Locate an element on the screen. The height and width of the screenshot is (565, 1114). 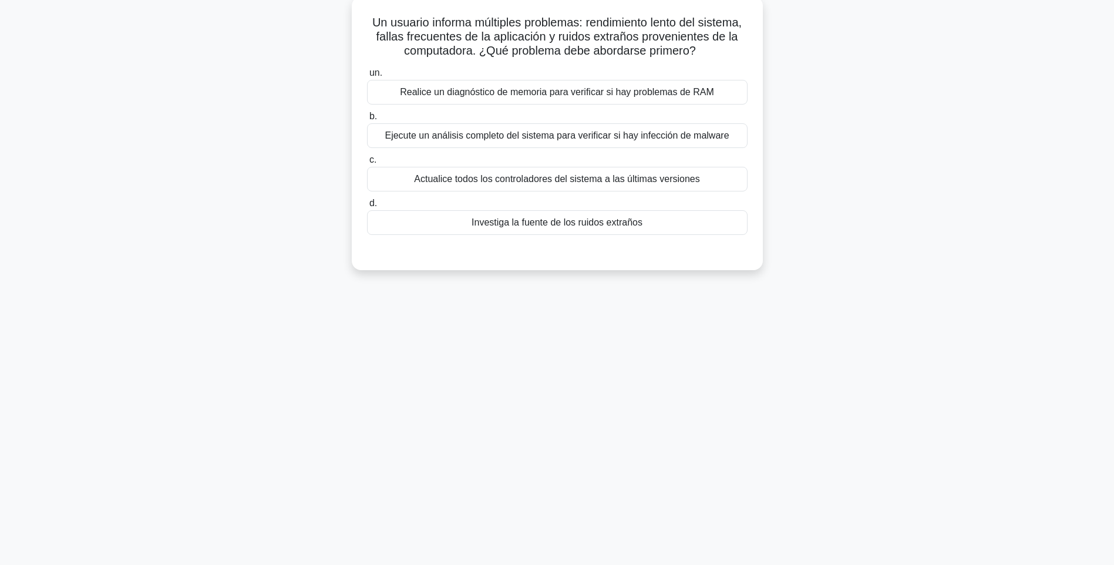
span: c. is located at coordinates (373, 159).